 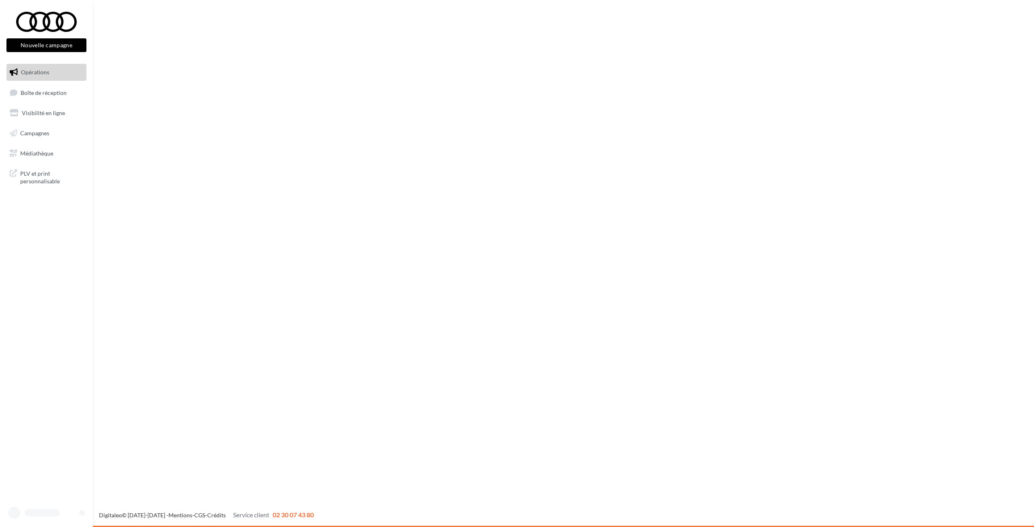 I want to click on a: Opérations, so click(x=46, y=72).